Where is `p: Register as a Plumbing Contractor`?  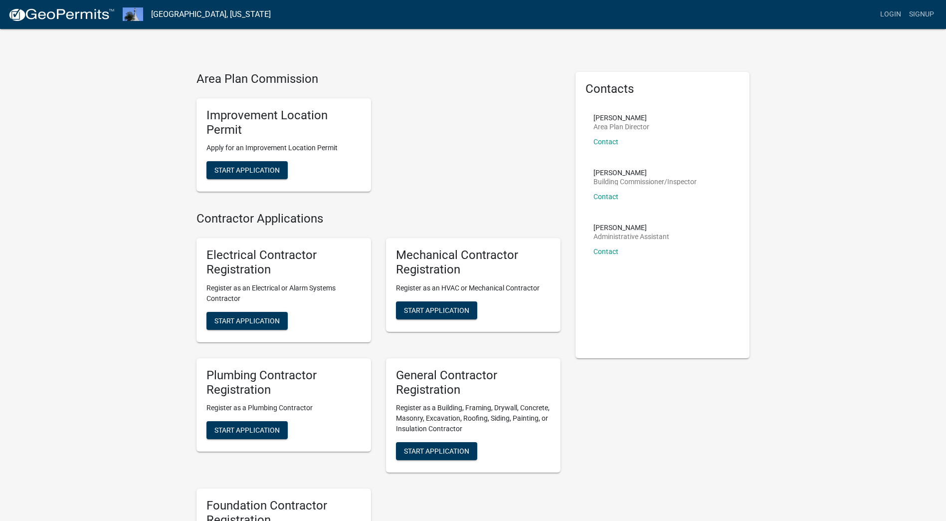 p: Register as a Plumbing Contractor is located at coordinates (284, 408).